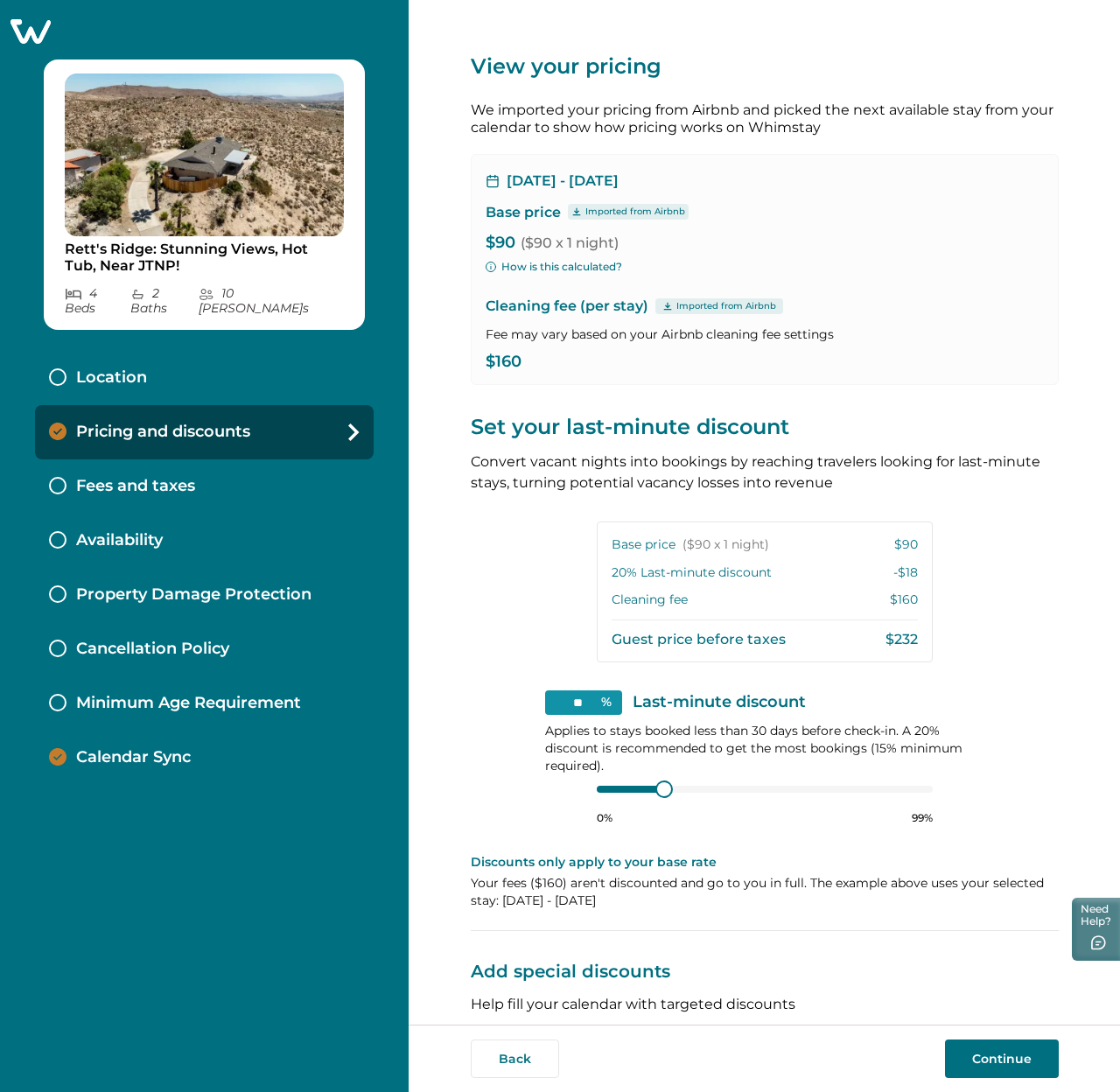  I want to click on p: 4 Bed s, so click(97, 301).